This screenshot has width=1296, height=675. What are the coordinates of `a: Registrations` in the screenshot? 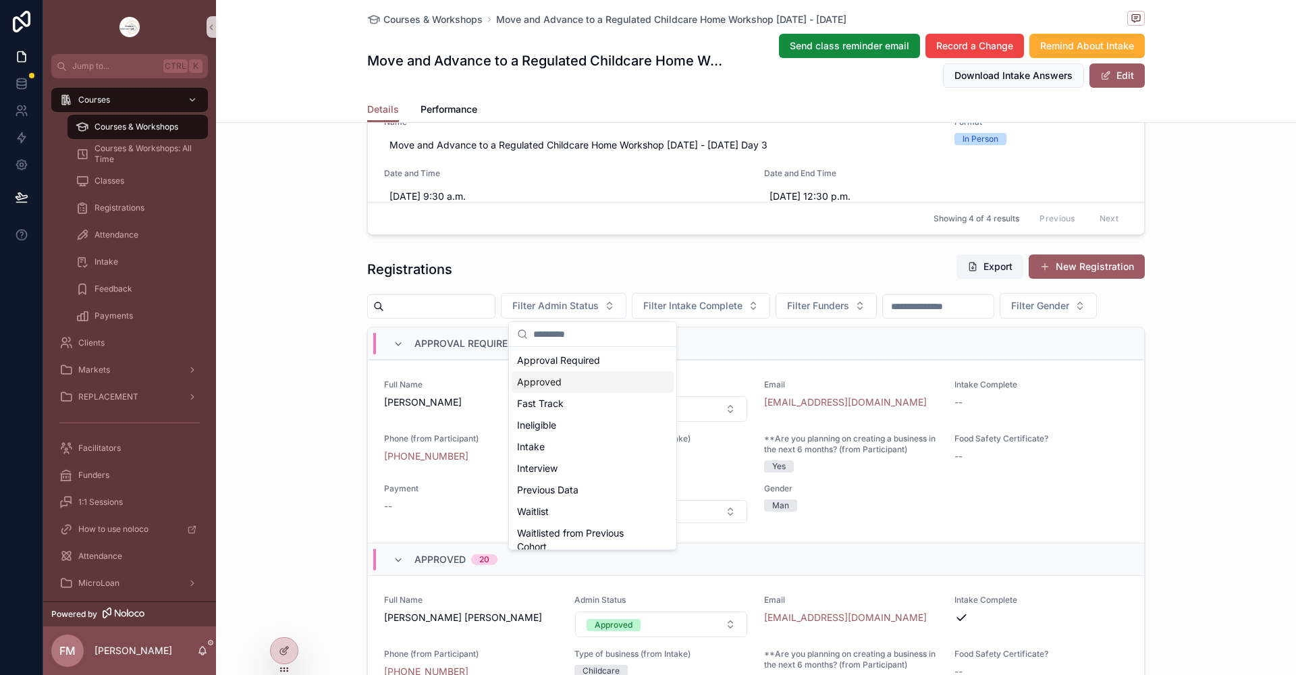 It's located at (138, 208).